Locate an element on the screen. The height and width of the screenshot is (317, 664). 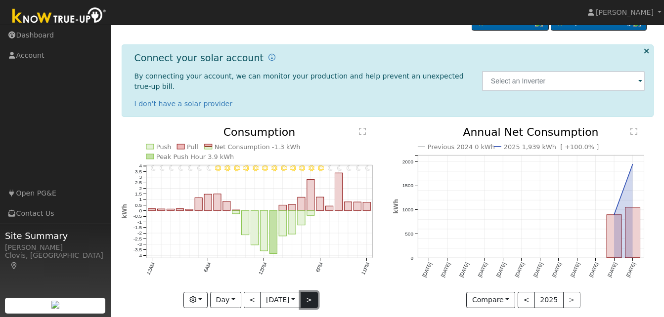
text: Previous 2024 0 kWh is located at coordinates (461, 147).